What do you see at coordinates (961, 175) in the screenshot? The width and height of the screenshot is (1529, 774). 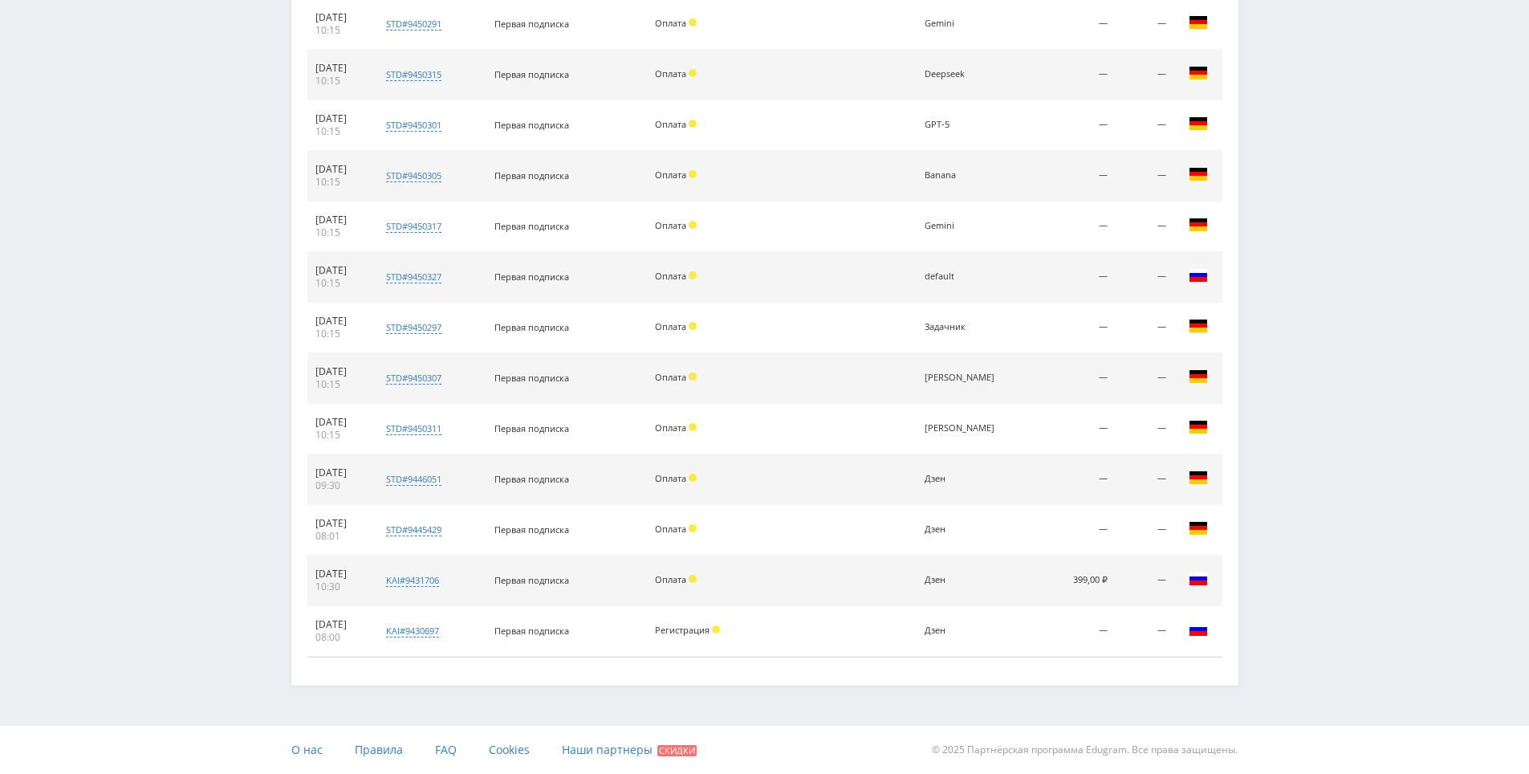 I see `div: Banana` at bounding box center [961, 175].